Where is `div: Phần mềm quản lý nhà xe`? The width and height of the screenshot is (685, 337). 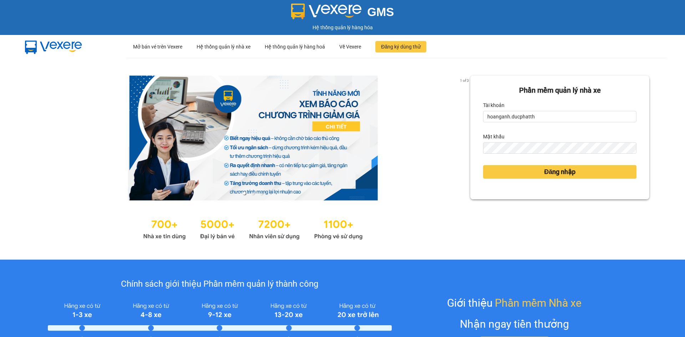 div: Phần mềm quản lý nhà xe is located at coordinates (560, 90).